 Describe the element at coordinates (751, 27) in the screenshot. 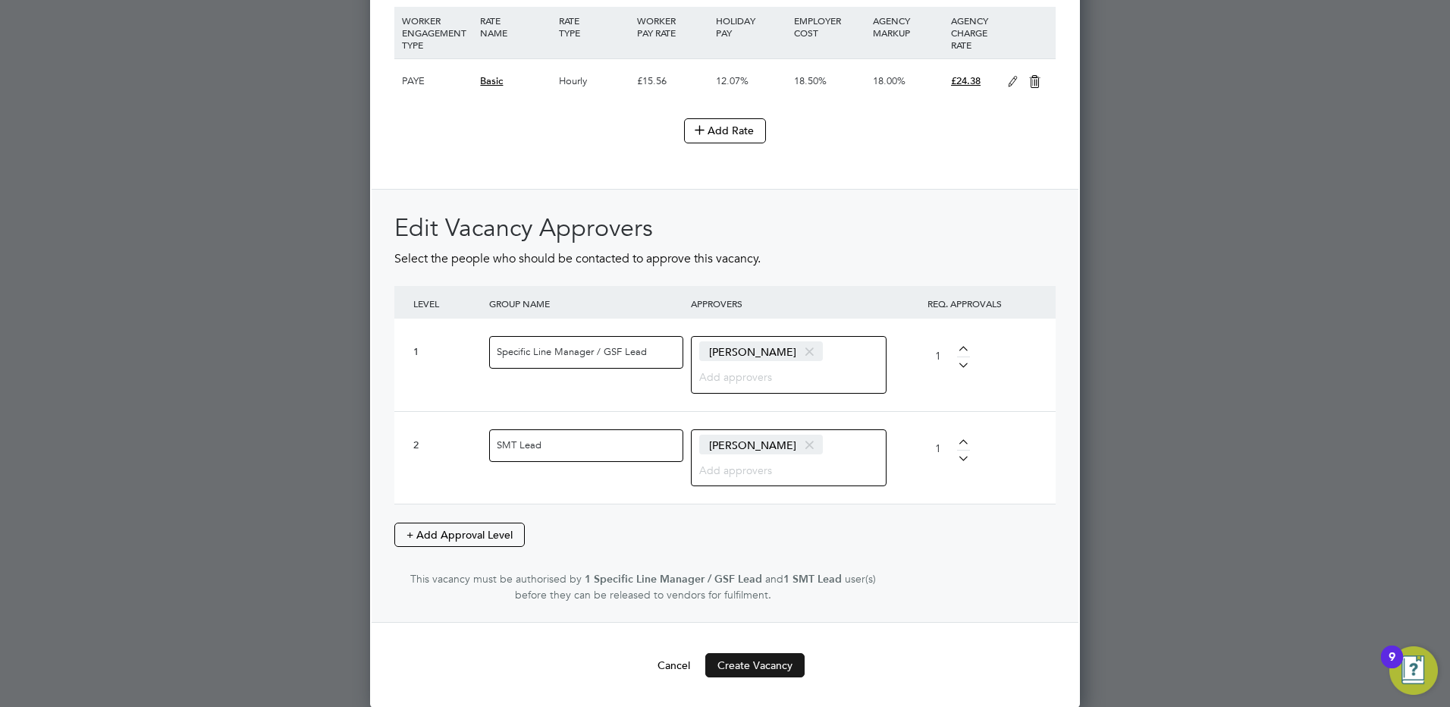

I see `div: HOLIDAY PAY` at that location.